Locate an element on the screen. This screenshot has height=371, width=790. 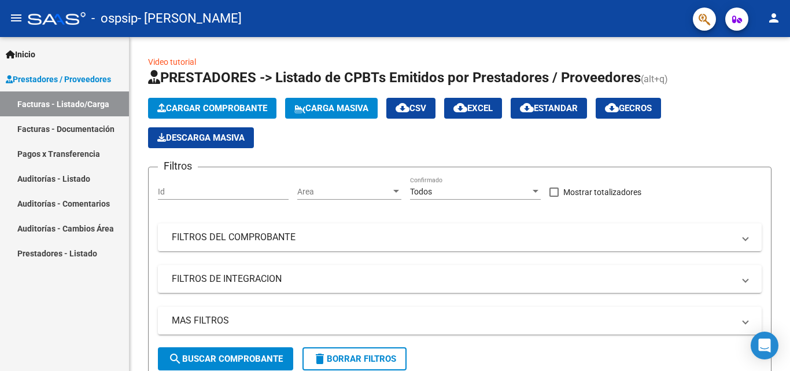
button: Cargar Comprobante is located at coordinates (212, 108).